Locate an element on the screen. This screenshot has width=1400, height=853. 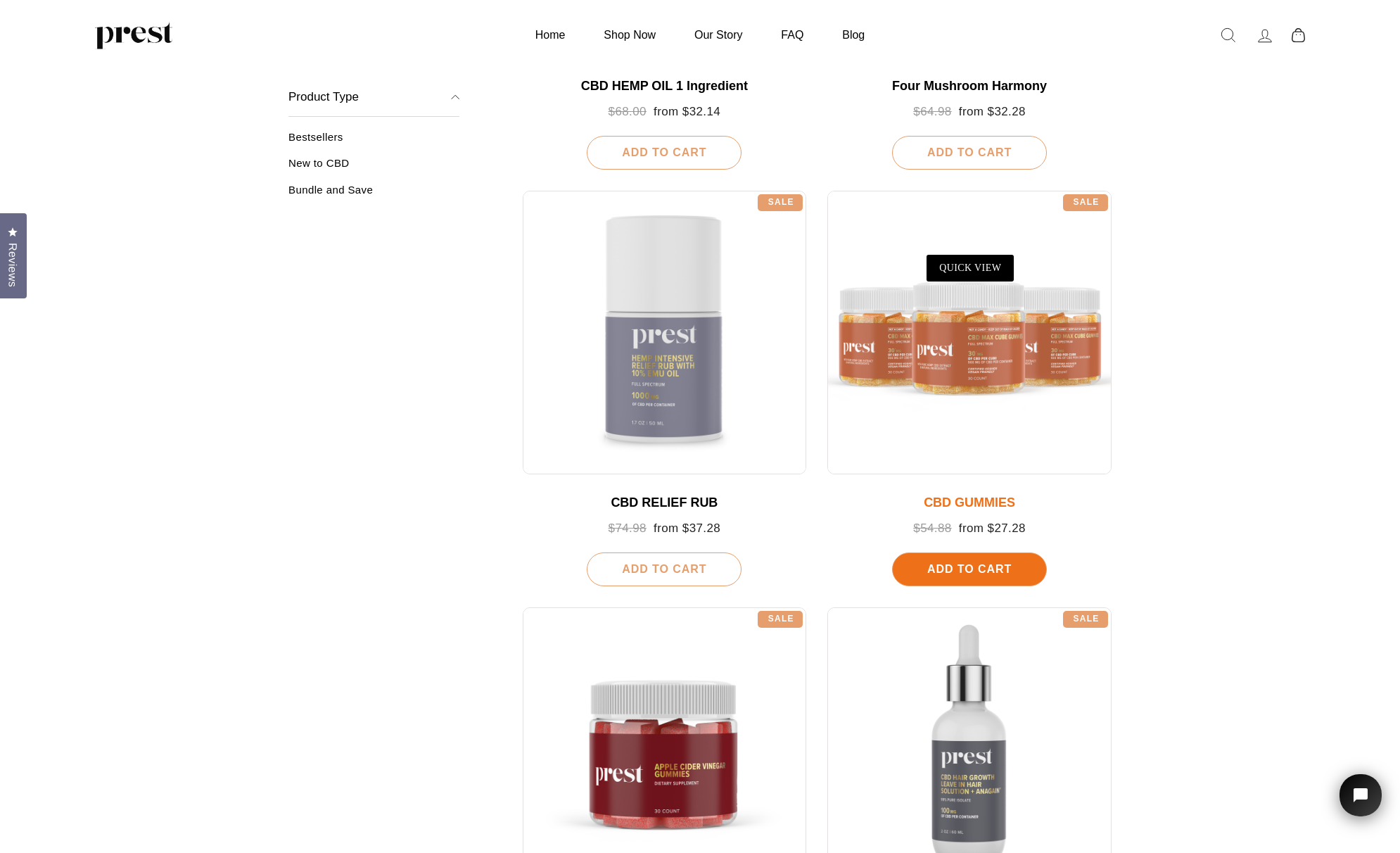
a: Our Story is located at coordinates (718, 35).